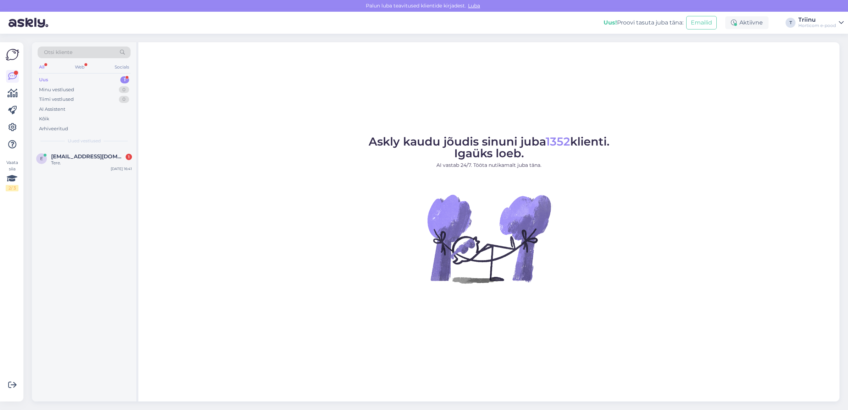  What do you see at coordinates (12, 55) in the screenshot?
I see `img: Askly Logo` at bounding box center [12, 55].